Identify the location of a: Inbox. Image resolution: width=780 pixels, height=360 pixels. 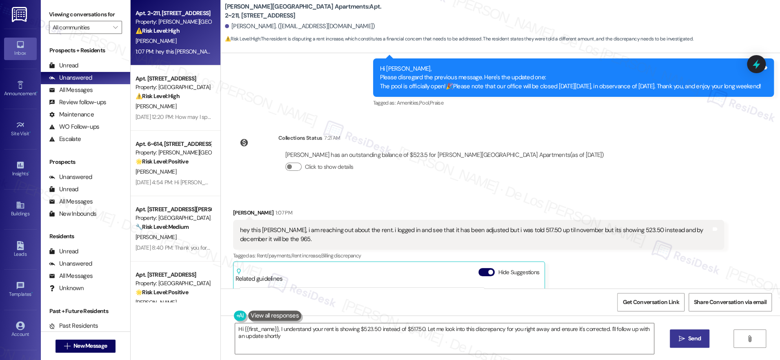
(20, 49).